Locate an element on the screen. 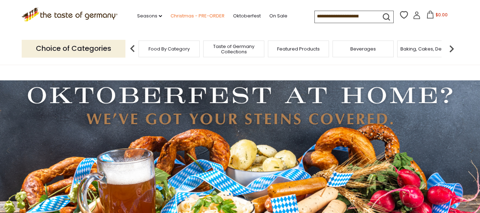 The image size is (480, 213). span: $0.00 is located at coordinates (442, 15).